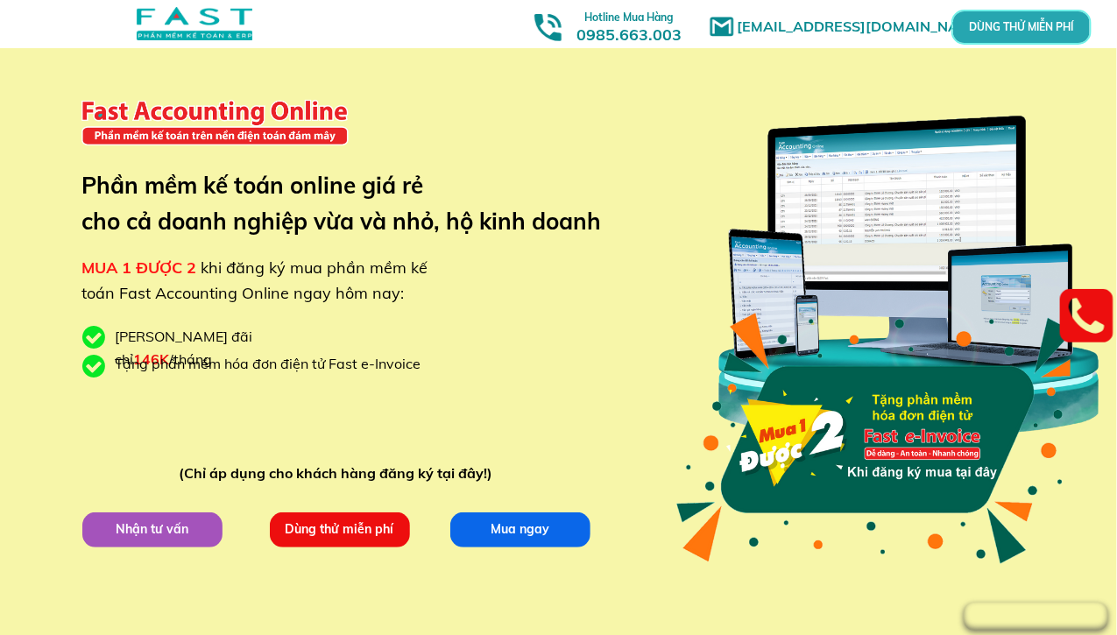 This screenshot has width=1117, height=635. I want to click on p: Mua ngay, so click(520, 529).